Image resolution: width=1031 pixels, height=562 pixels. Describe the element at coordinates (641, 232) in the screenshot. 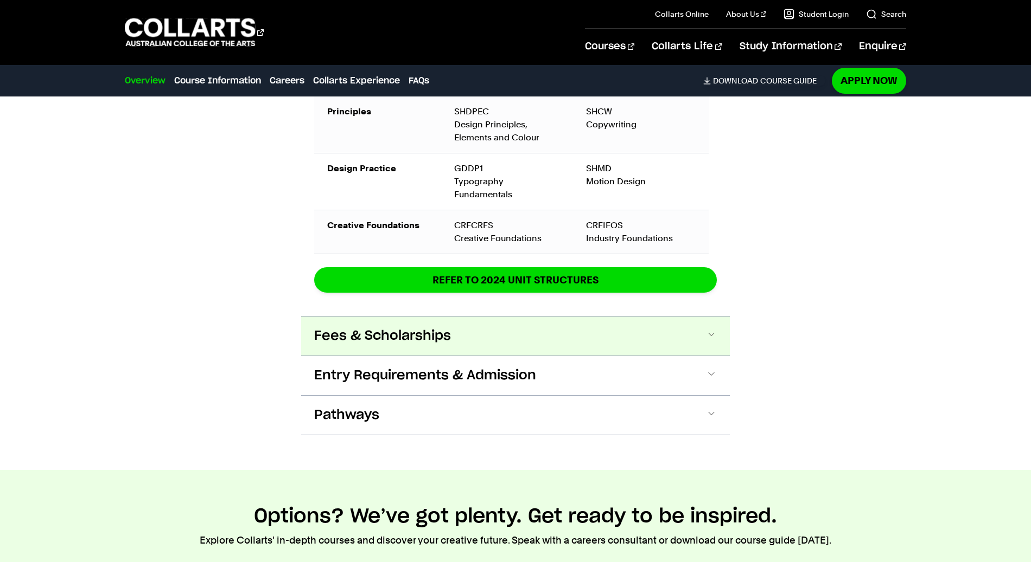

I see `div: CRFIFOS Industry Foundations` at that location.